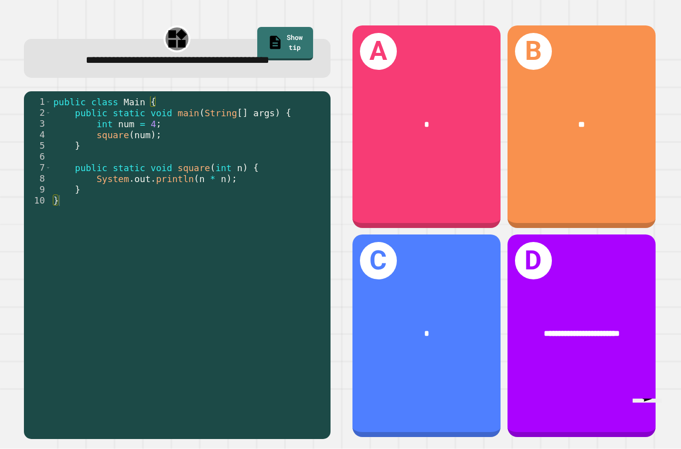 The width and height of the screenshot is (681, 449). I want to click on span: Toggle code folding, rows 1 through 10, so click(48, 102).